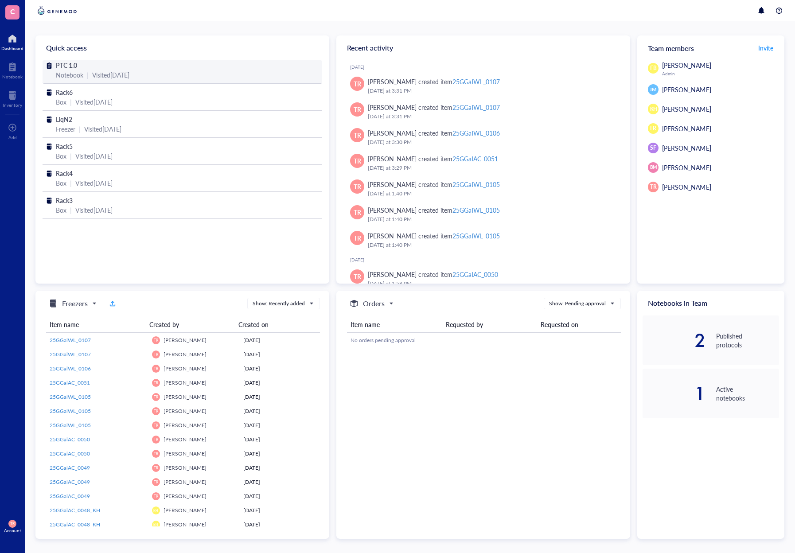 This screenshot has width=795, height=553. I want to click on h5: Orders, so click(373, 303).